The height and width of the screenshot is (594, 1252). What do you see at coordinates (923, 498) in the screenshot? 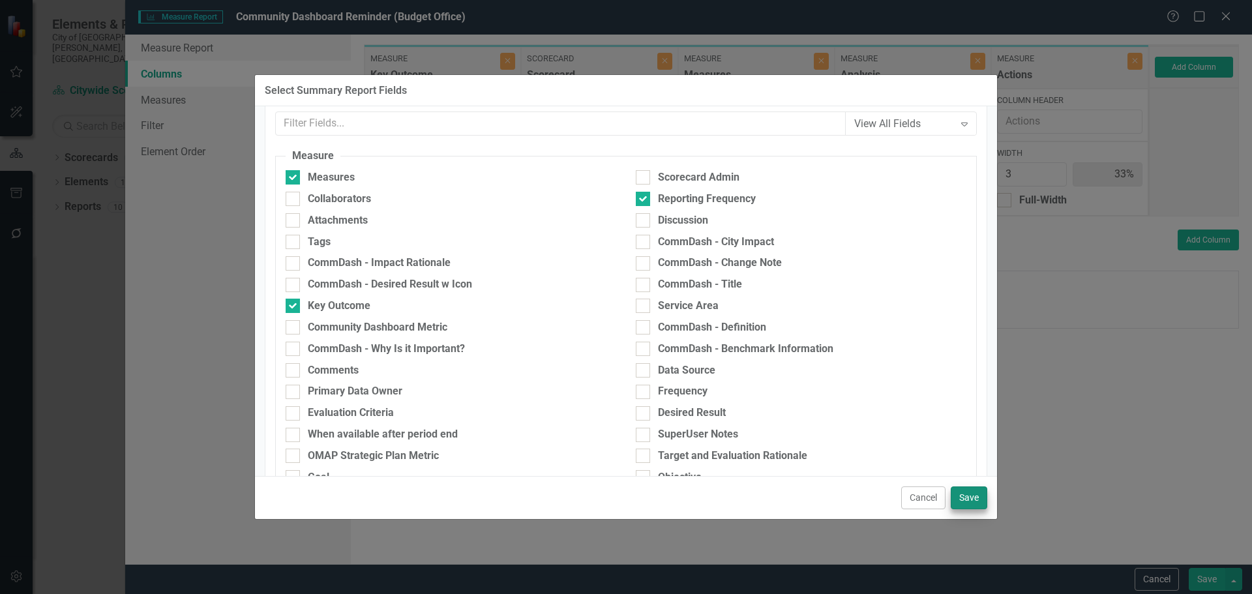
I see `button: Cancel` at bounding box center [923, 498].